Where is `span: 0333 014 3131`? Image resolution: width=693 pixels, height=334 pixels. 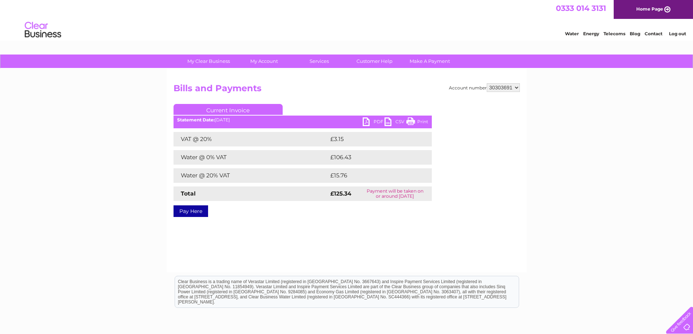
span: 0333 014 3131 is located at coordinates (581, 8).